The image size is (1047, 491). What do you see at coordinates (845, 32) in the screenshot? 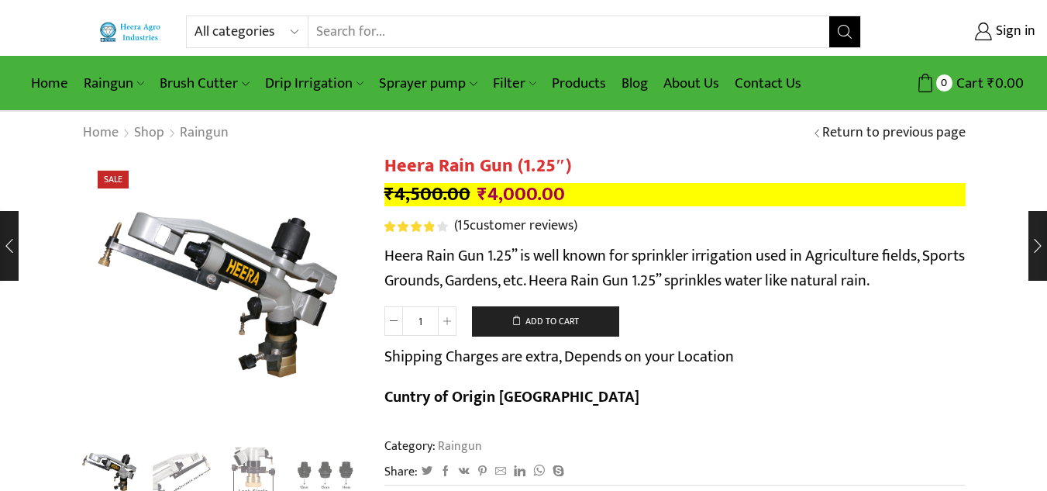
I see `button: Search button` at bounding box center [845, 32].